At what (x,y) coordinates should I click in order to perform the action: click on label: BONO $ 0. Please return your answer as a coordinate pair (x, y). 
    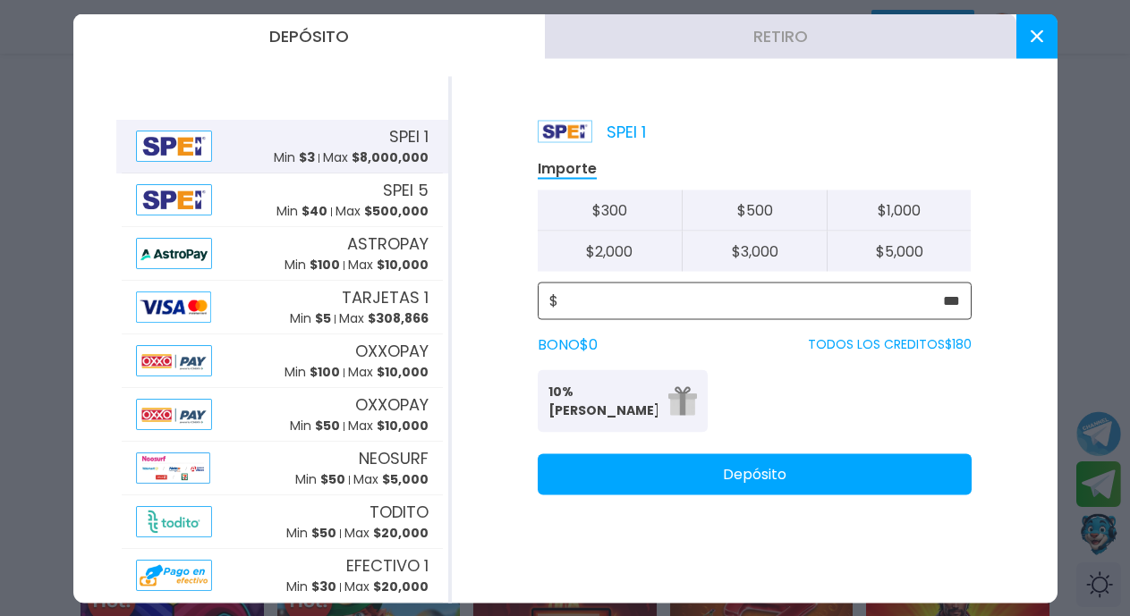
    Looking at the image, I should click on (567, 344).